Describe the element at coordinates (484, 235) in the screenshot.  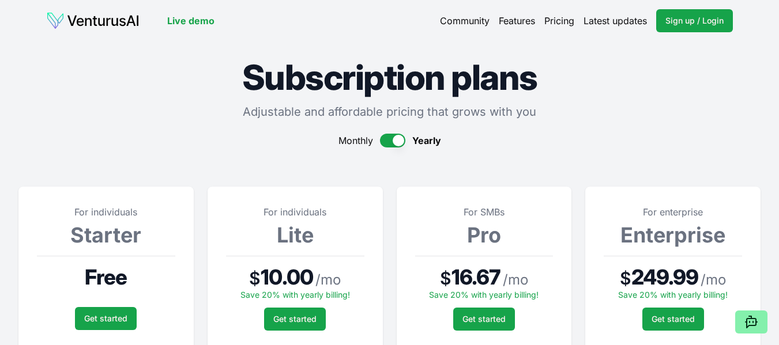
I see `h3: Pro` at that location.